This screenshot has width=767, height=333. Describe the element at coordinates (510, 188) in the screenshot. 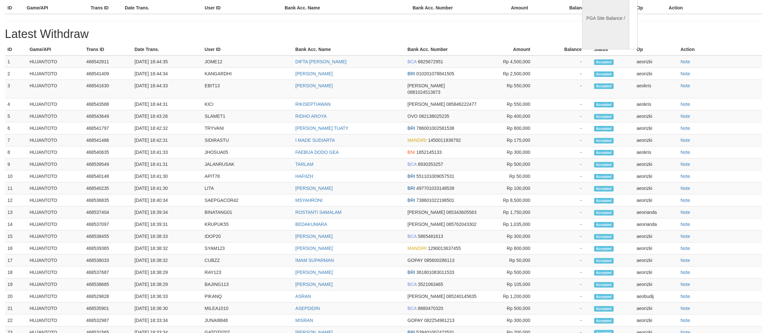

I see `td: Rp 100,000` at that location.